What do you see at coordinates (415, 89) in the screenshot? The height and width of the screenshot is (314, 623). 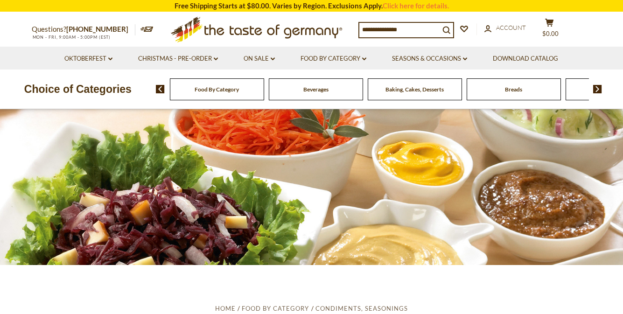 I see `span: Baking, Cakes, Desserts` at bounding box center [415, 89].